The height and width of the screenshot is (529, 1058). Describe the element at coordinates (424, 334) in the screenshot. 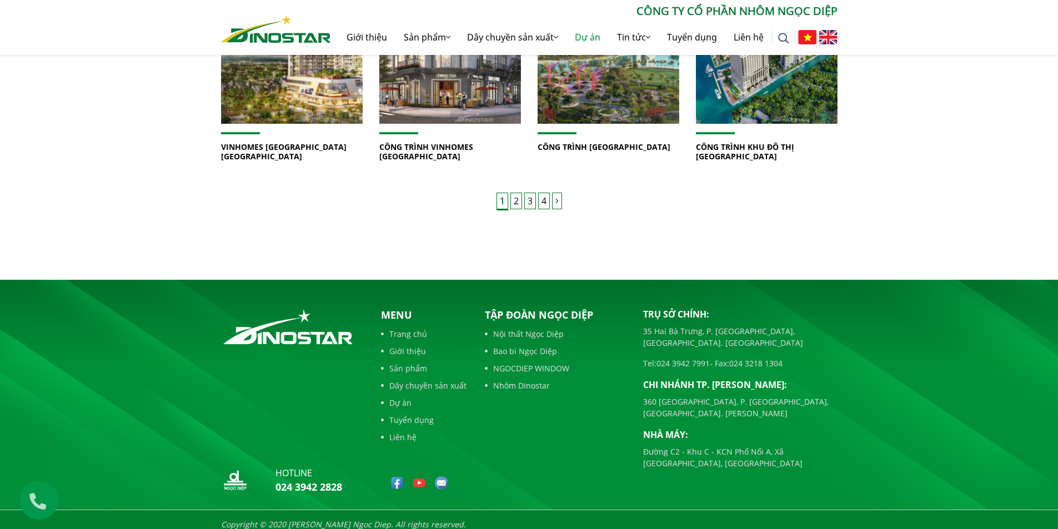

I see `a: Trang chủ` at that location.